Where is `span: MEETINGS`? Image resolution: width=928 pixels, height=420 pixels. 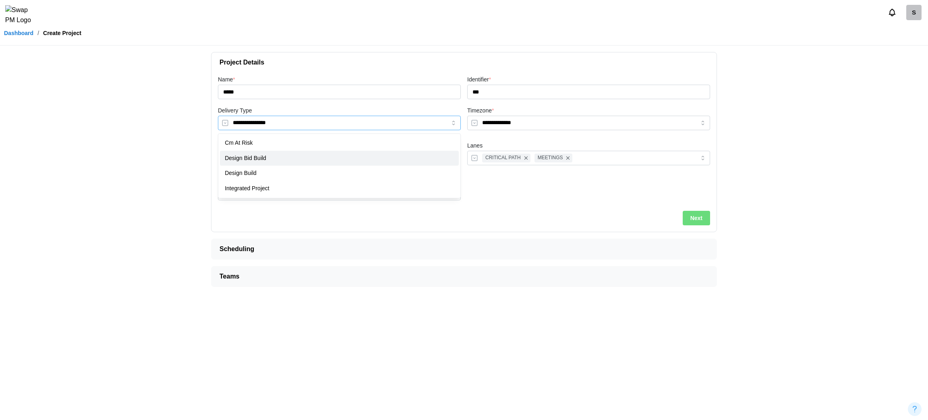 span: MEETINGS is located at coordinates (550, 157).